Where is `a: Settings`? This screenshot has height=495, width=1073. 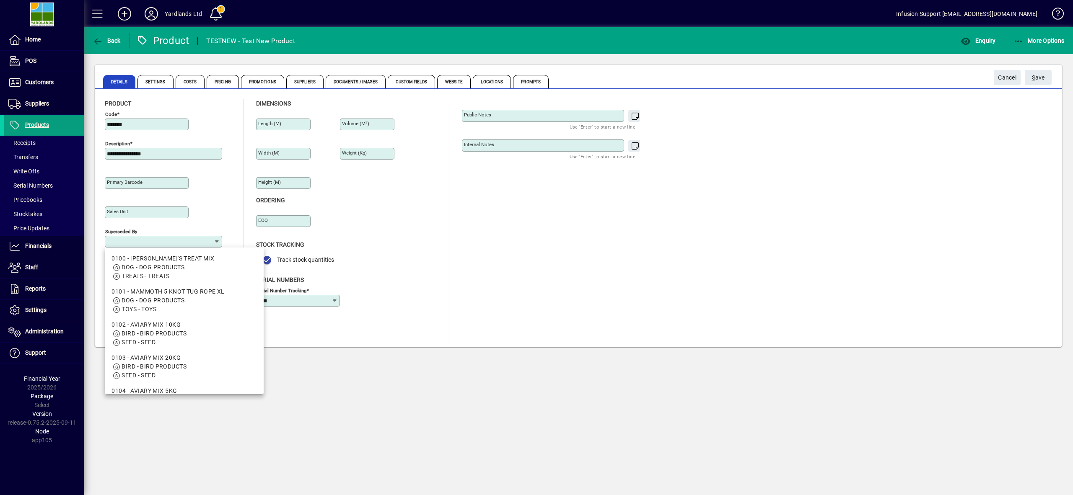 a: Settings is located at coordinates (44, 311).